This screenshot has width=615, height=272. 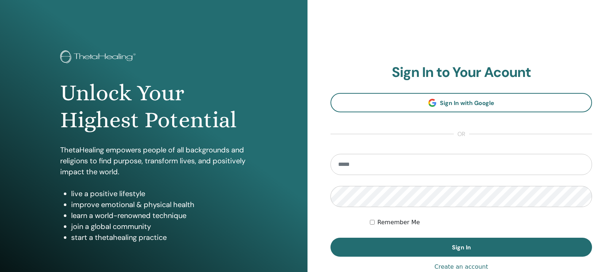 I want to click on li: start a thetahealing practice, so click(x=159, y=238).